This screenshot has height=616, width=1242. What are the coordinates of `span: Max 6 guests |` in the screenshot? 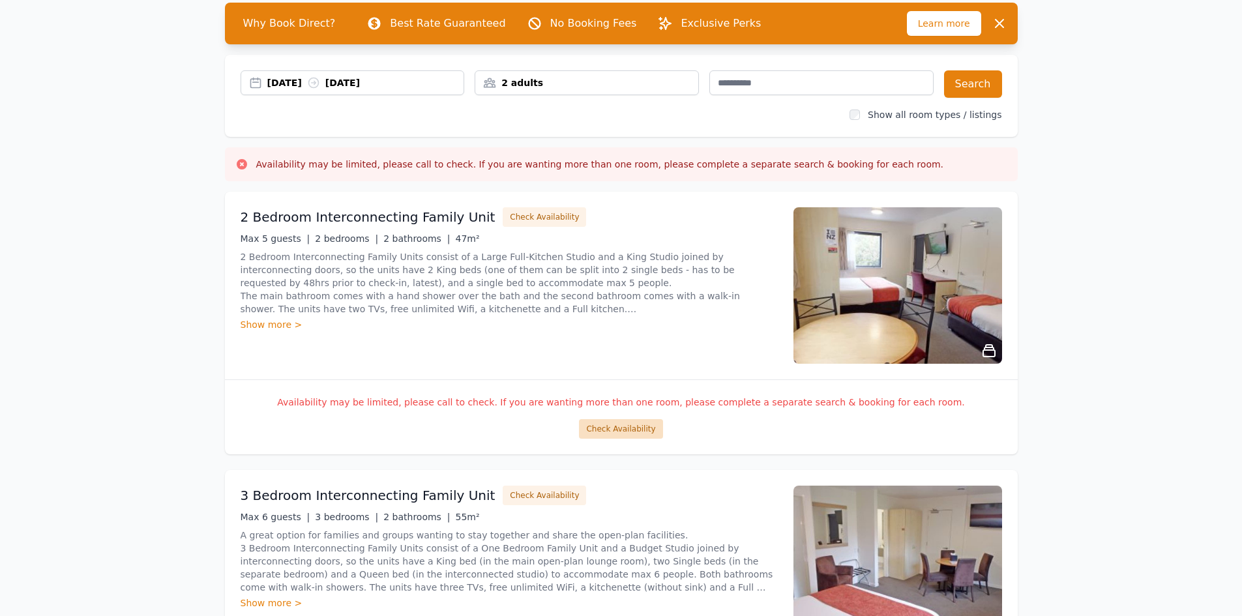 It's located at (275, 517).